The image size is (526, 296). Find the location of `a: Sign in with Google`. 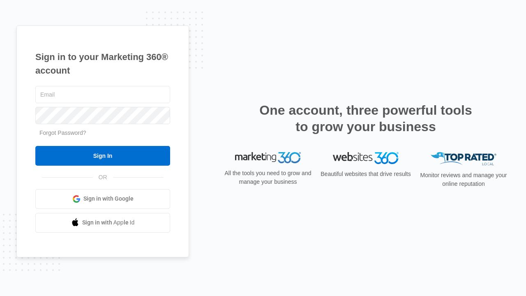

a: Sign in with Google is located at coordinates (103, 199).